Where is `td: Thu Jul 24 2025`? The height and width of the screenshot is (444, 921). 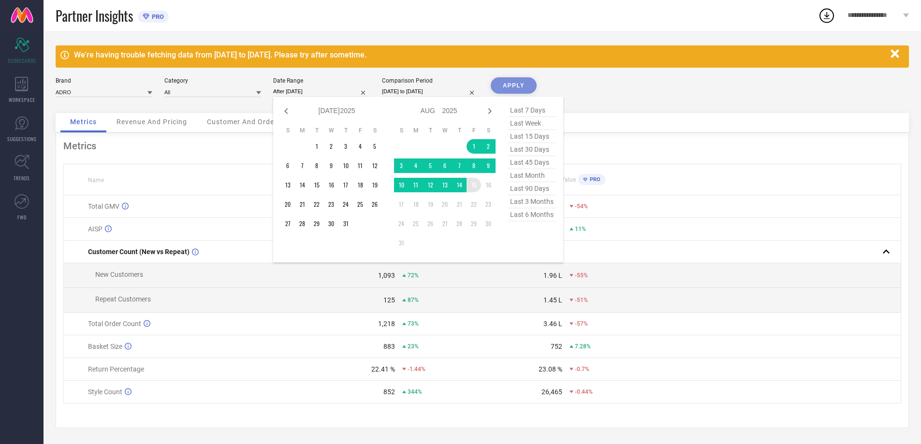
td: Thu Jul 24 2025 is located at coordinates (346, 205).